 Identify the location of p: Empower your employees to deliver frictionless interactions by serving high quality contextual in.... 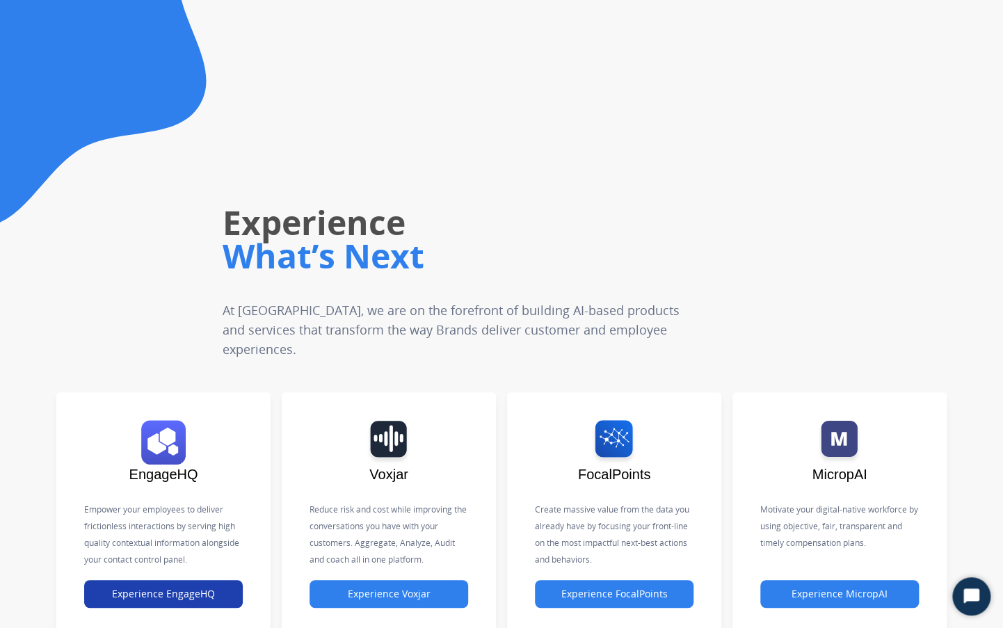
(164, 535).